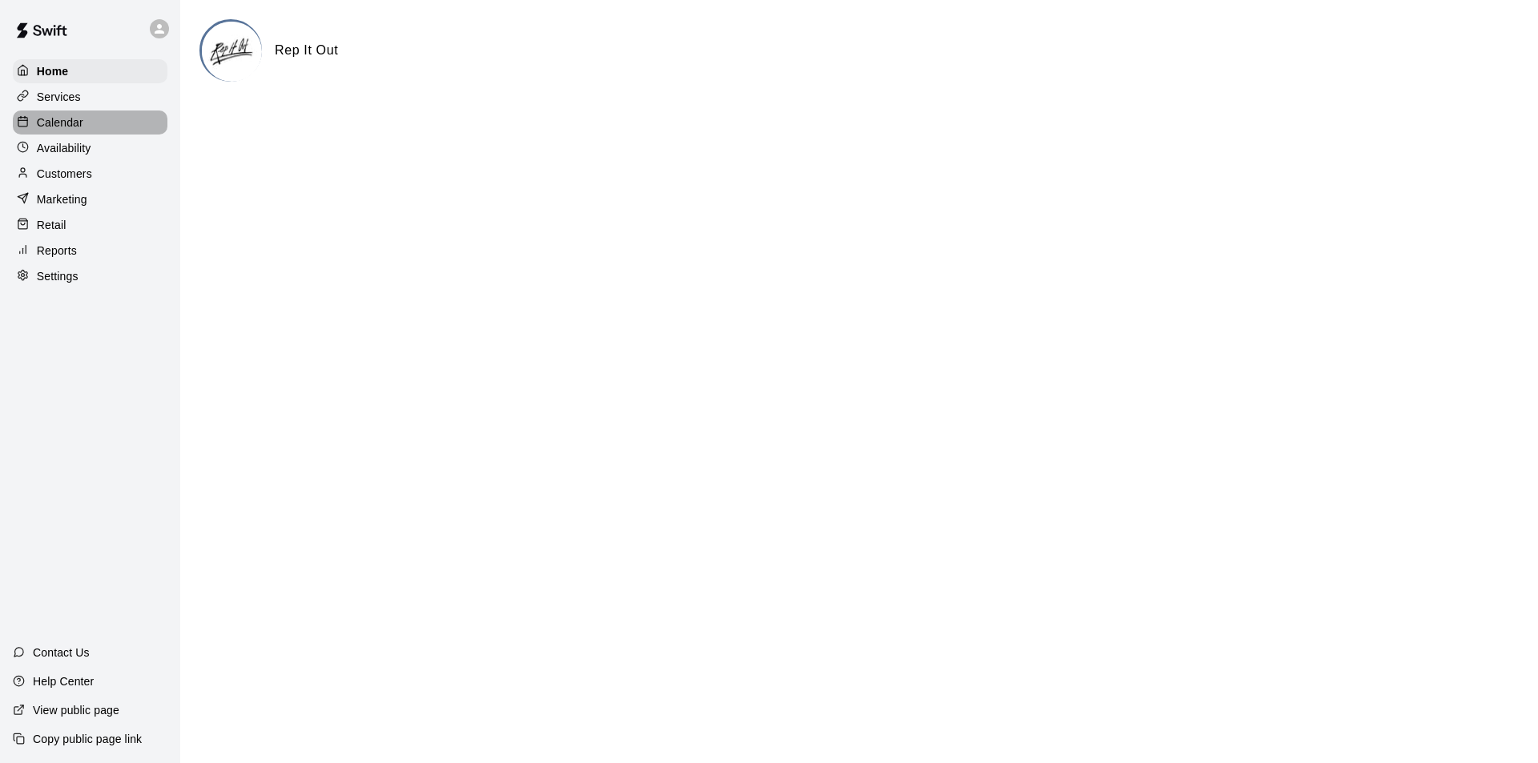 Image resolution: width=1538 pixels, height=763 pixels. Describe the element at coordinates (90, 276) in the screenshot. I see `div: Settings` at that location.